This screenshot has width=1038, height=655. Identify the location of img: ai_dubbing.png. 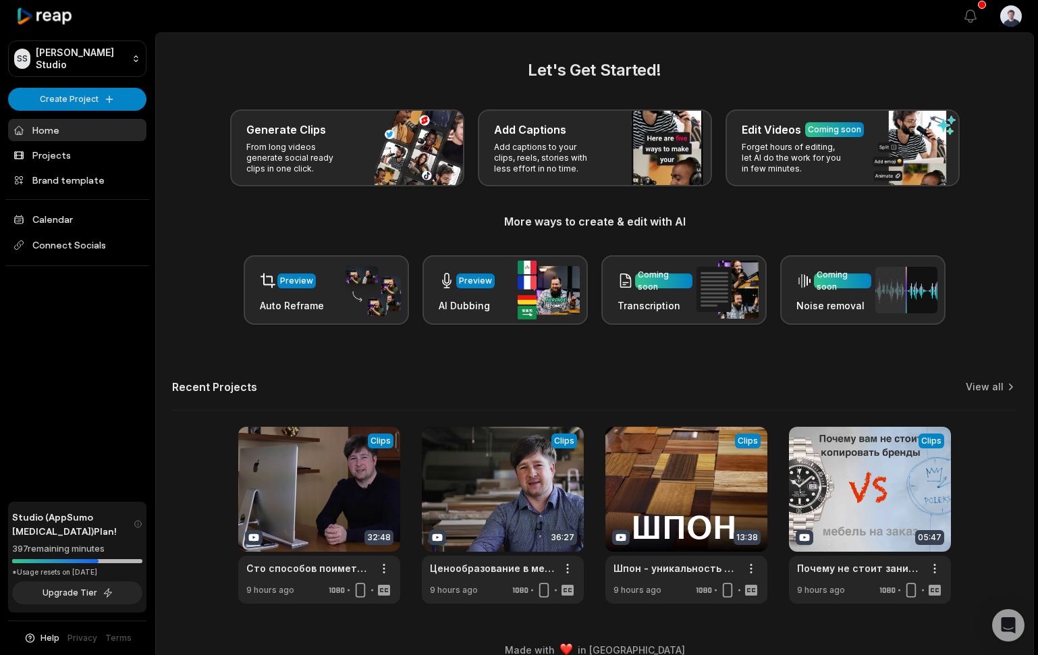
(549, 290).